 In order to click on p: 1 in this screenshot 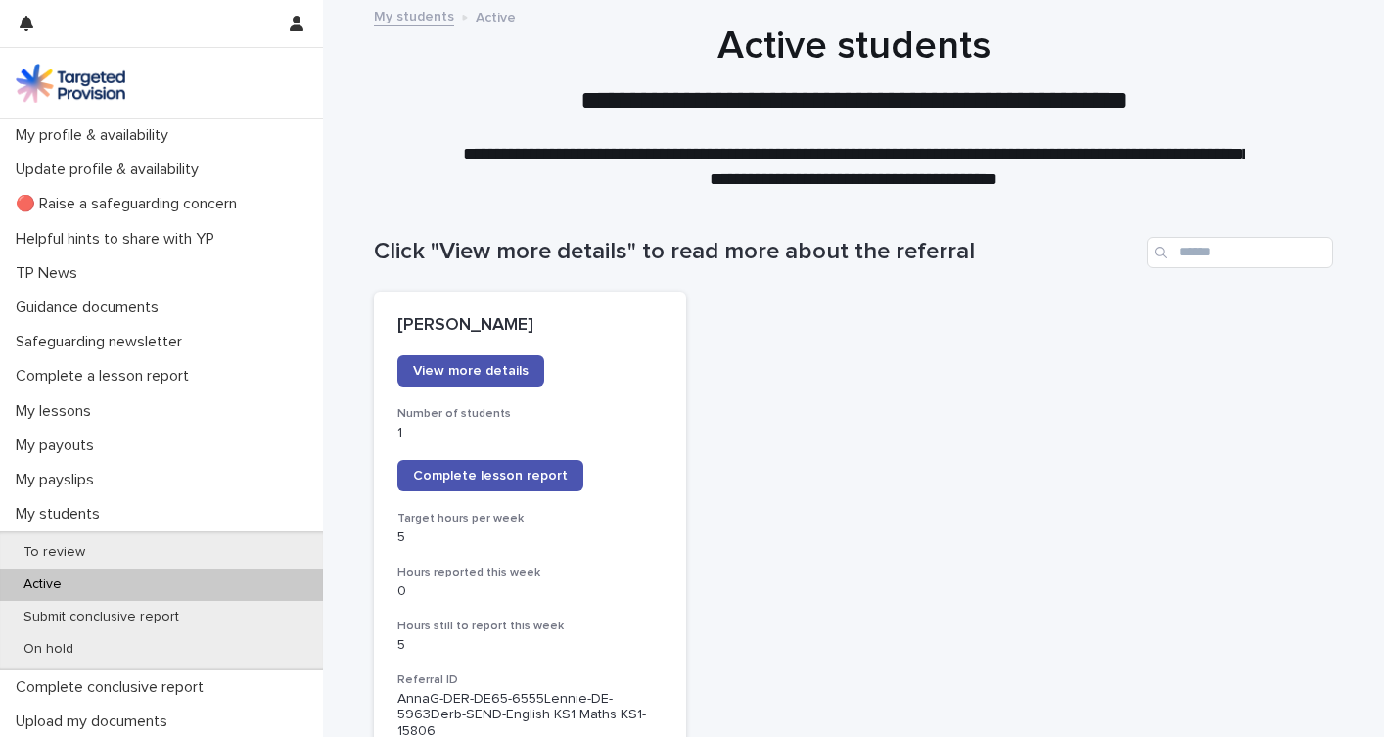, I will do `click(530, 433)`.